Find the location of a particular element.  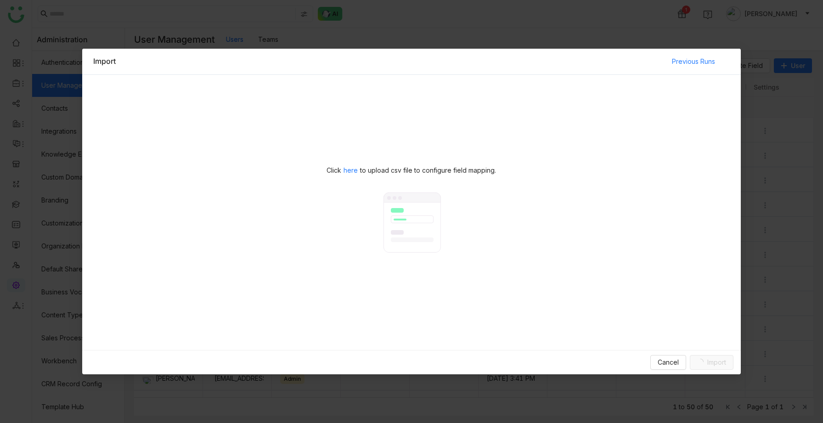

button: Import is located at coordinates (711, 362).